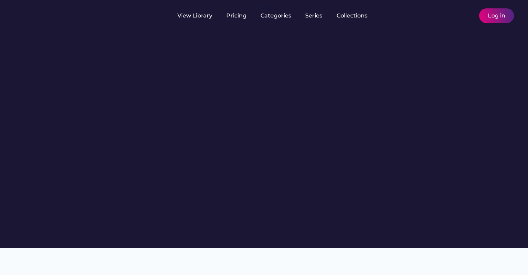  What do you see at coordinates (265, 7) in the screenshot?
I see `div: fvck` at bounding box center [265, 7].